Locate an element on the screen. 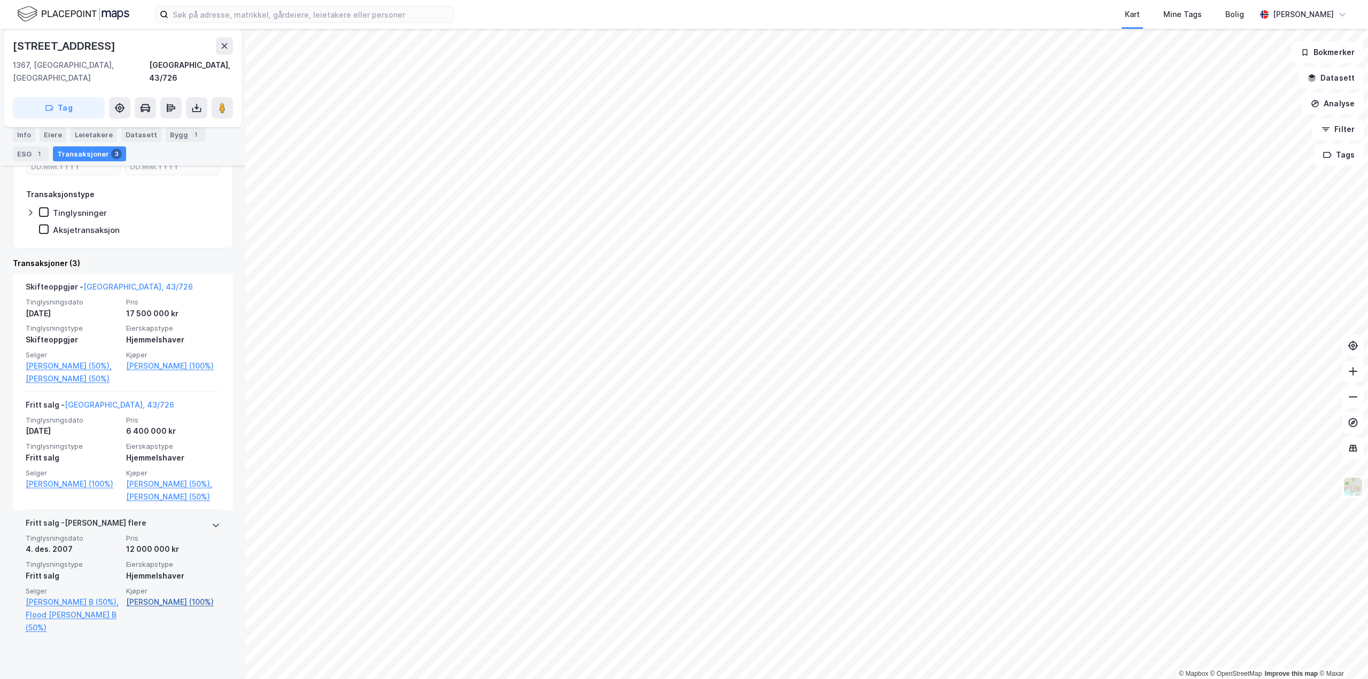 The image size is (1368, 679). div: Tinglysninger is located at coordinates (80, 213).